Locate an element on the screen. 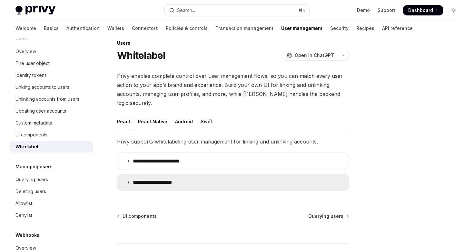 This screenshot has height=250, width=474. div: UI components is located at coordinates (31, 135).